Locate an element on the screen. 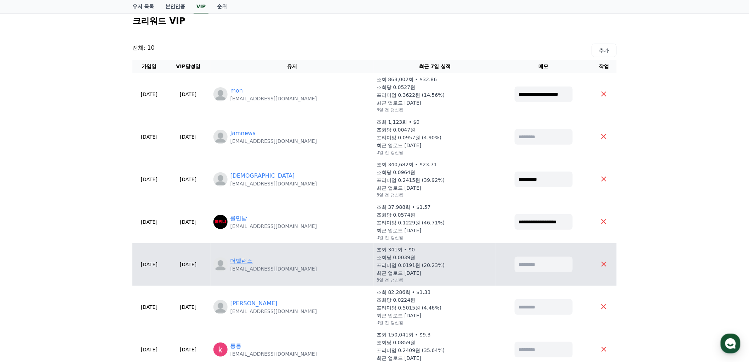  th: 작업 is located at coordinates (604, 66).